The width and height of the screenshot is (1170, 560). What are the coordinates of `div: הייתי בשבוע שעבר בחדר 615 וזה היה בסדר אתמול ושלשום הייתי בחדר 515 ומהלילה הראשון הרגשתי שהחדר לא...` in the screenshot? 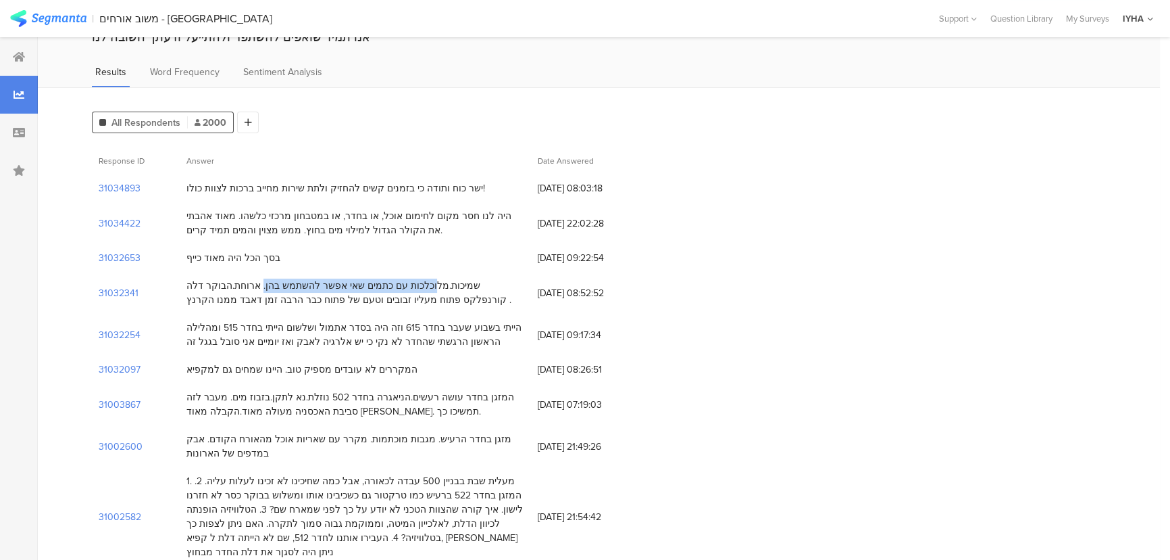 It's located at (355, 335).